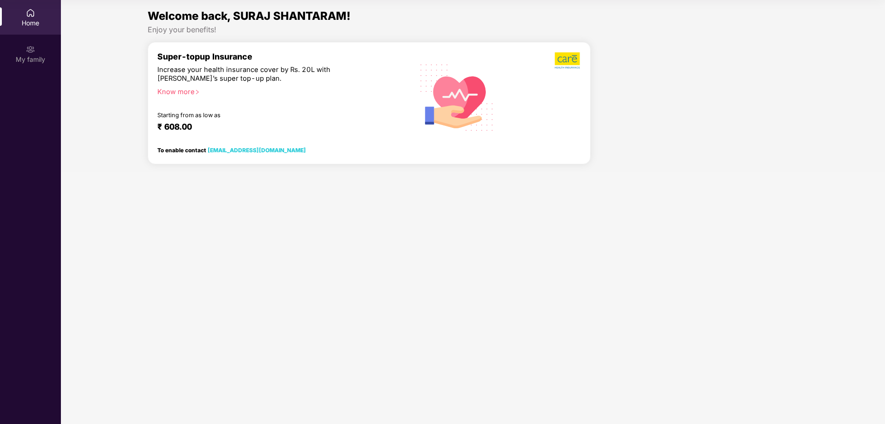 This screenshot has width=885, height=424. What do you see at coordinates (276, 127) in the screenshot?
I see `div: ₹ 608.00` at bounding box center [276, 127].